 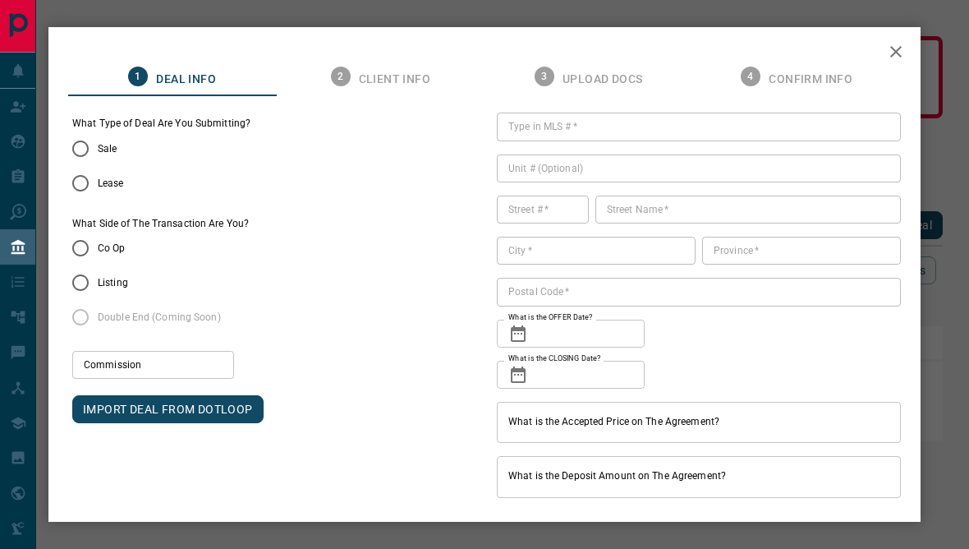 What do you see at coordinates (107, 149) in the screenshot?
I see `span: Sale` at bounding box center [107, 149].